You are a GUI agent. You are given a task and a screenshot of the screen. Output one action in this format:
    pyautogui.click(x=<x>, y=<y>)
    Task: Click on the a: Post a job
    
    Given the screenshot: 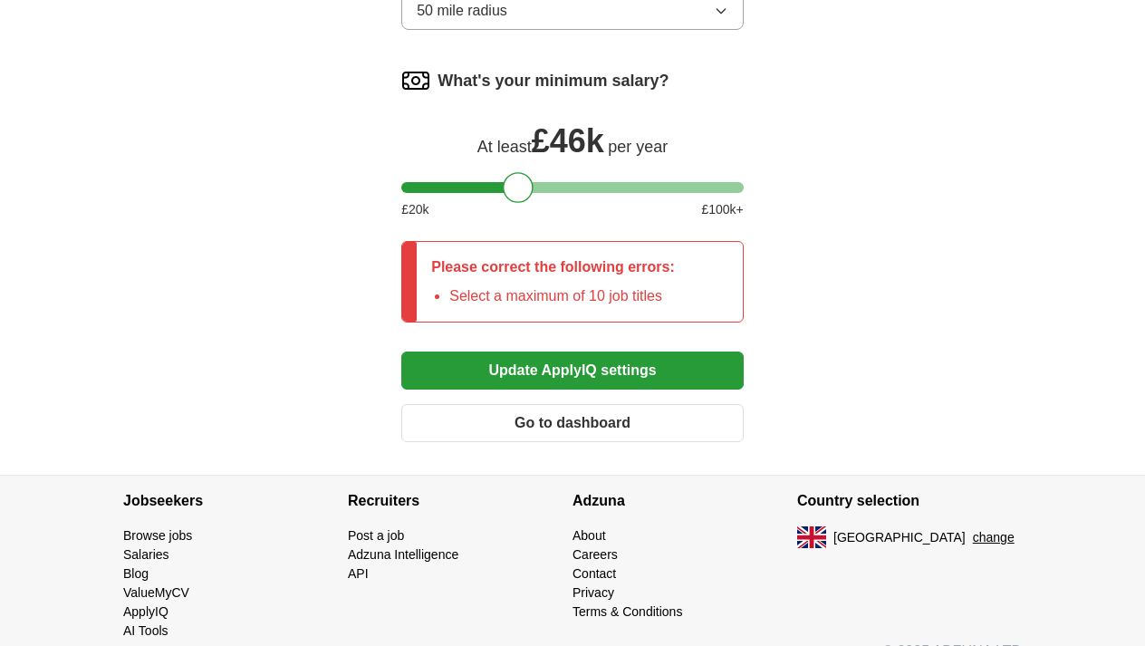 What is the action you would take?
    pyautogui.click(x=376, y=535)
    